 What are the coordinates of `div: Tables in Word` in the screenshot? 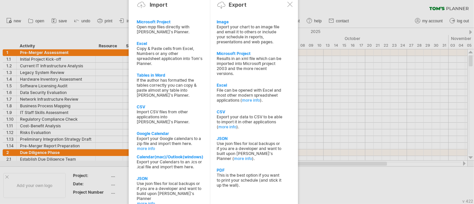 It's located at (170, 75).